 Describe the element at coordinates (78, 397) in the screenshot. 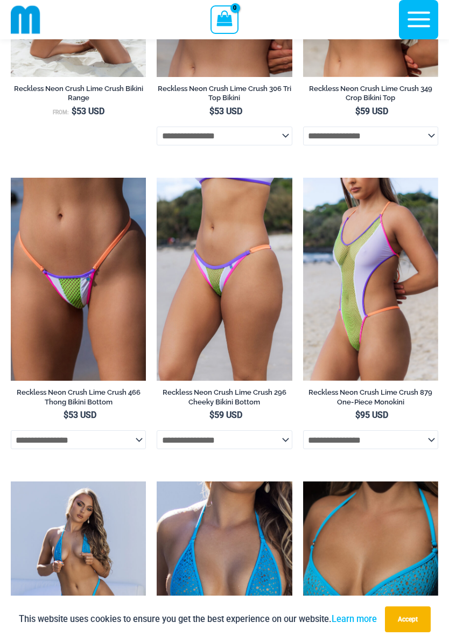

I see `h2: Reckless Neon Crush Lime Crush 466 Thong Bikini Bottom` at that location.